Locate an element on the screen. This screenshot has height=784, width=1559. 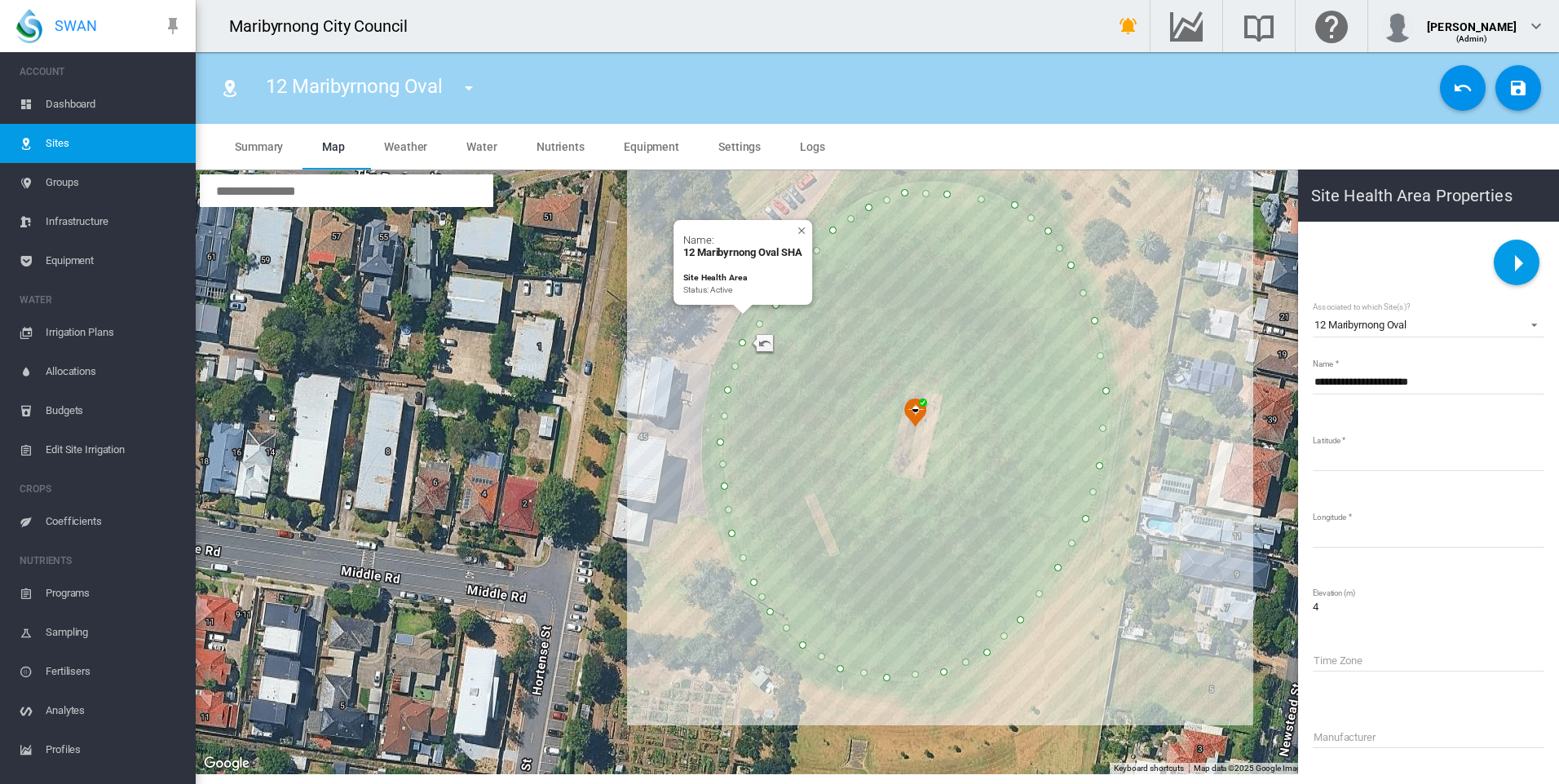
span: Dashboard is located at coordinates (114, 104).